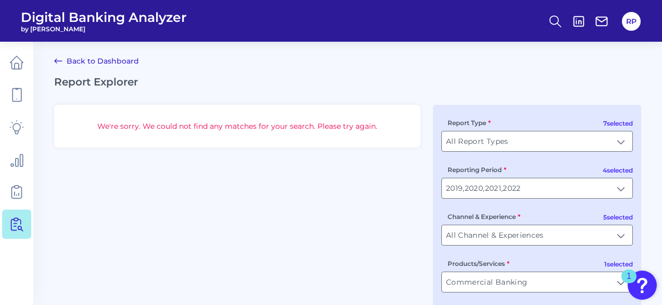 This screenshot has height=305, width=662. What do you see at coordinates (469, 122) in the screenshot?
I see `label: Report Type` at bounding box center [469, 122].